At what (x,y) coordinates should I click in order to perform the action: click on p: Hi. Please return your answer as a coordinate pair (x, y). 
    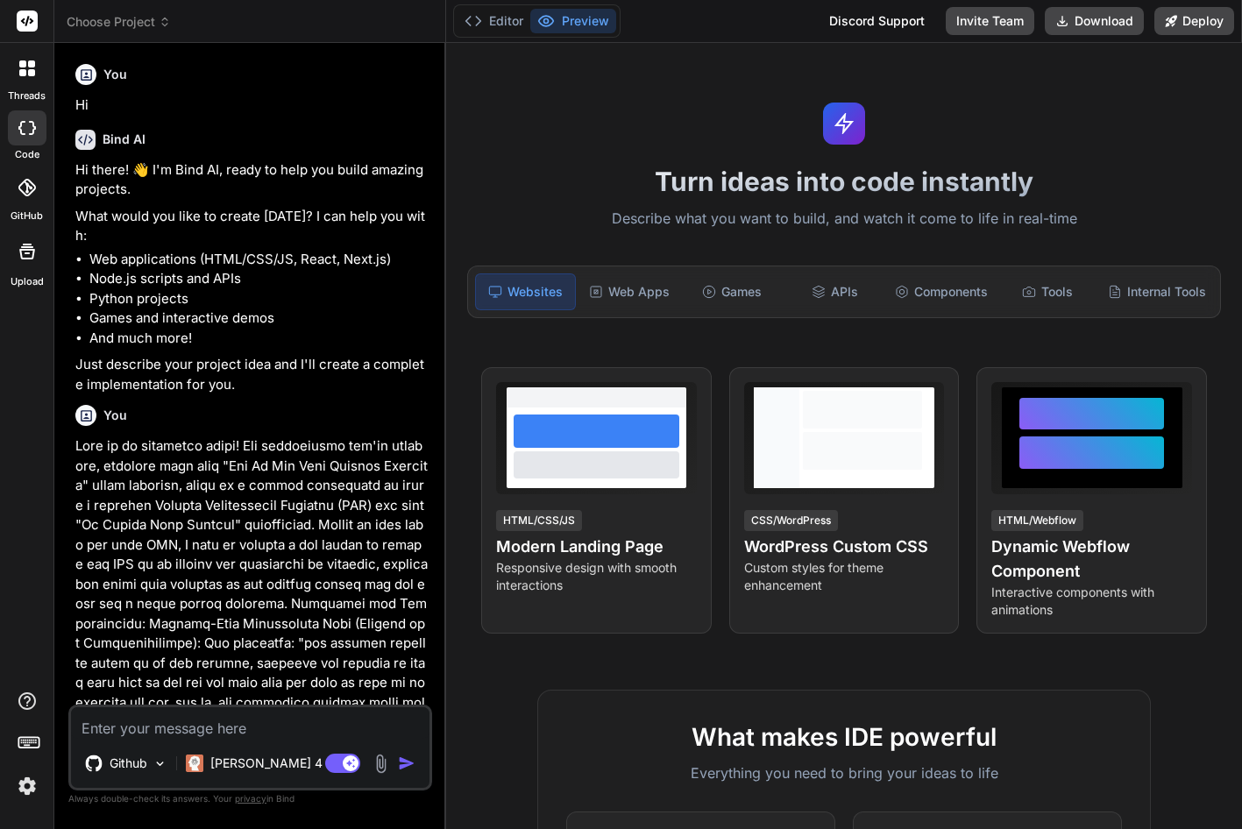
    Looking at the image, I should click on (252, 105).